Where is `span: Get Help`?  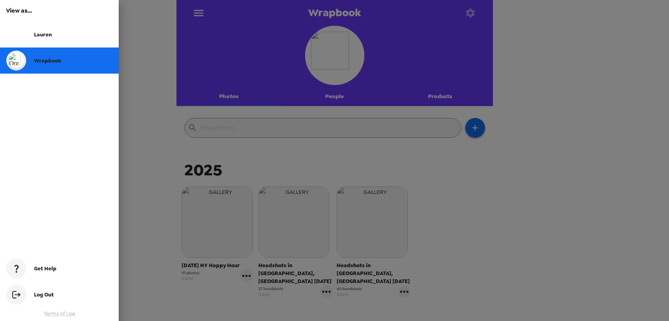
span: Get Help is located at coordinates (45, 268).